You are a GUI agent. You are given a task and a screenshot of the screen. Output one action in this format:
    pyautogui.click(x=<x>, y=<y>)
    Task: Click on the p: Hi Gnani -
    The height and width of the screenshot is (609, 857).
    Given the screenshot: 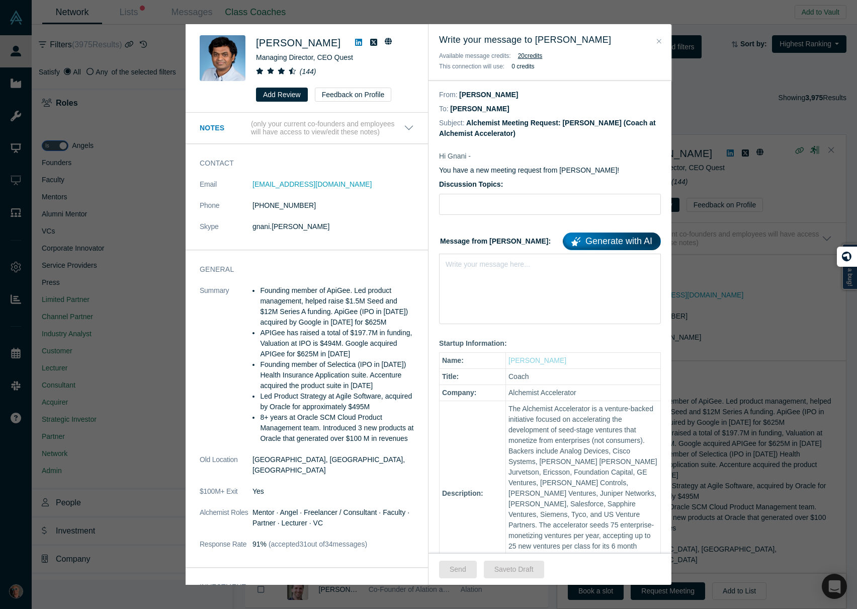 What is the action you would take?
    pyautogui.click(x=550, y=156)
    